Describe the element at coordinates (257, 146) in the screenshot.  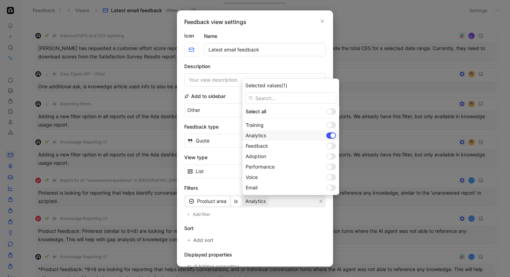
I see `span: Feedback` at that location.